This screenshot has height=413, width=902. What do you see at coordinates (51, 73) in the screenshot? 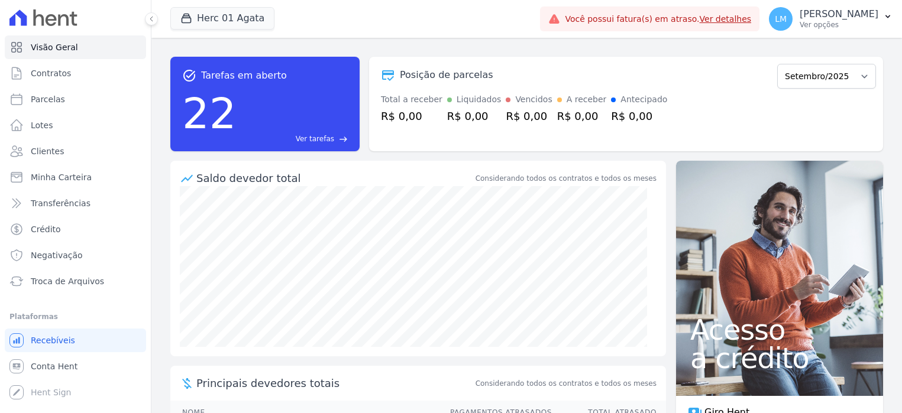
I see `span: Contratos` at bounding box center [51, 73].